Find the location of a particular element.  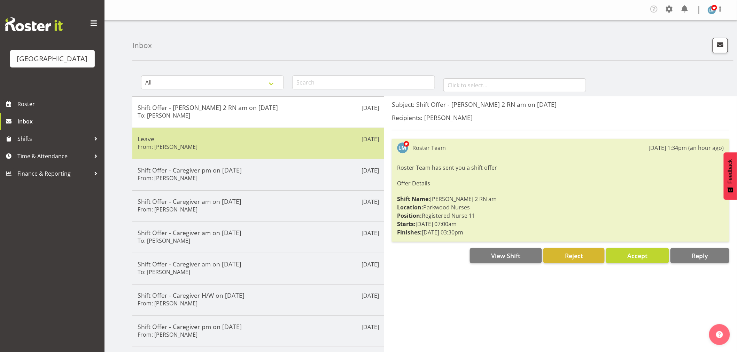

button: View Shift is located at coordinates (506, 256).